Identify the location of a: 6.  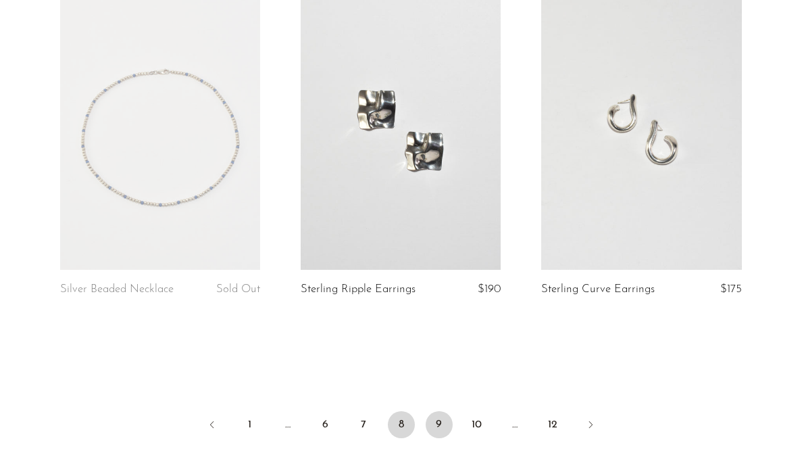
(326, 425).